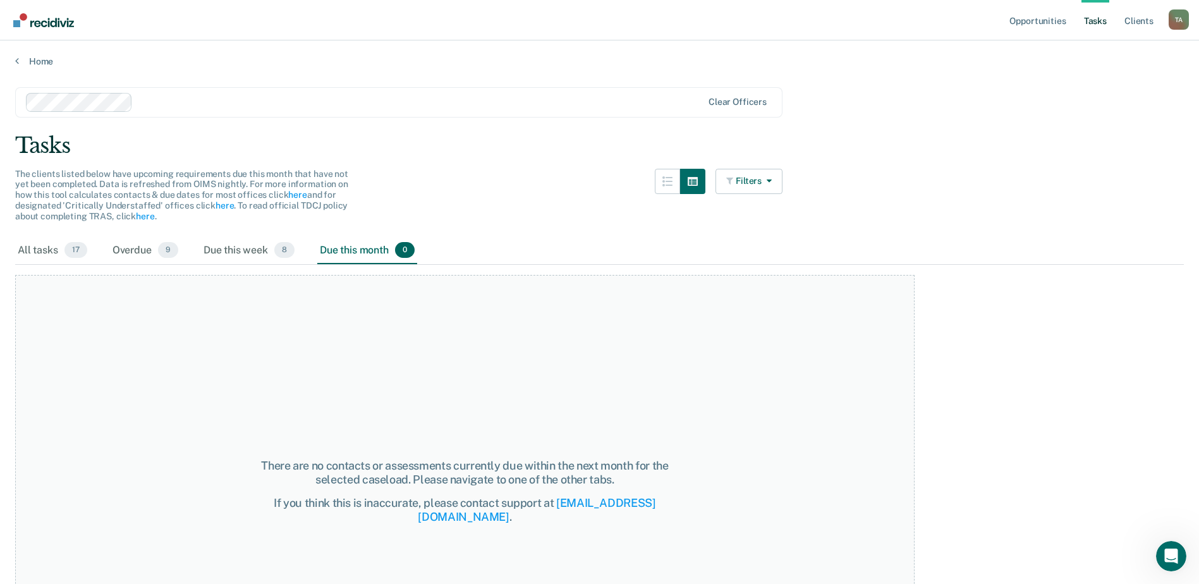 The width and height of the screenshot is (1199, 584). Describe the element at coordinates (284, 250) in the screenshot. I see `span: 8` at that location.